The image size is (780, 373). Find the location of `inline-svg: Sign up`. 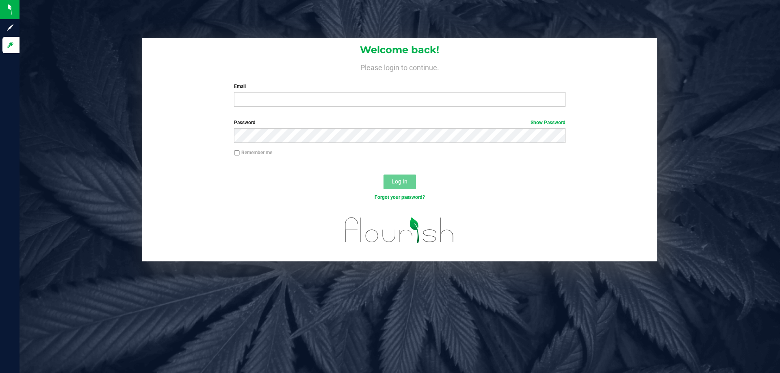

inline-svg: Sign up is located at coordinates (10, 28).